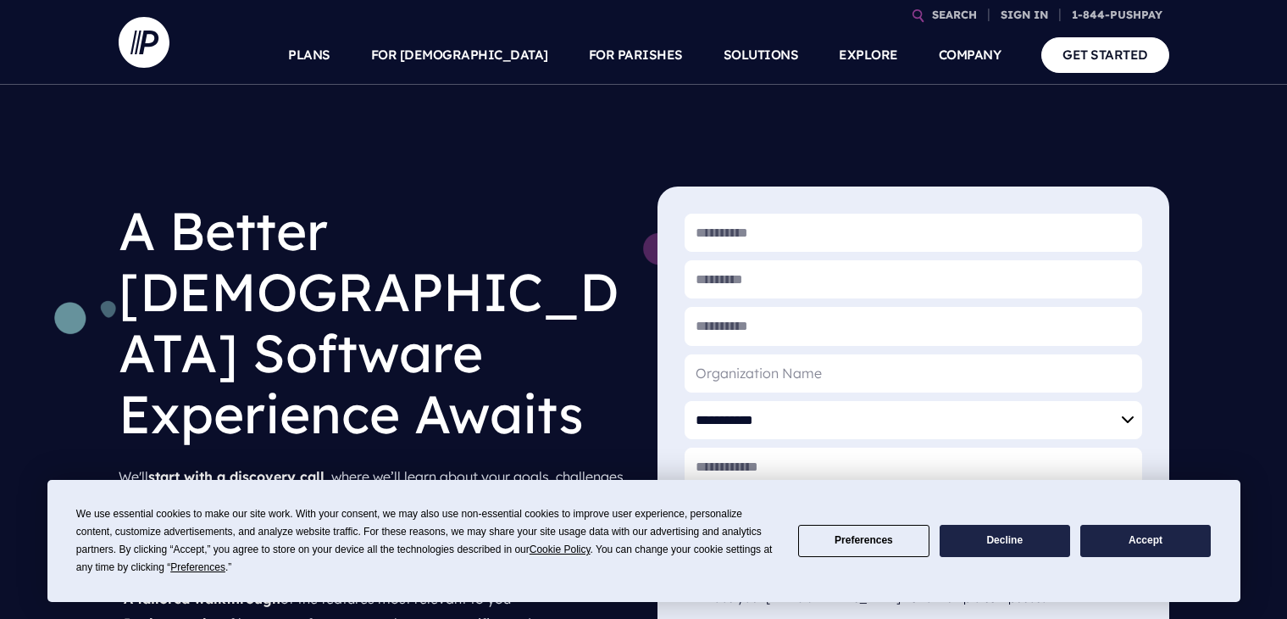 This screenshot has width=1287, height=619. What do you see at coordinates (636, 55) in the screenshot?
I see `a: FOR PARISHES` at bounding box center [636, 55].